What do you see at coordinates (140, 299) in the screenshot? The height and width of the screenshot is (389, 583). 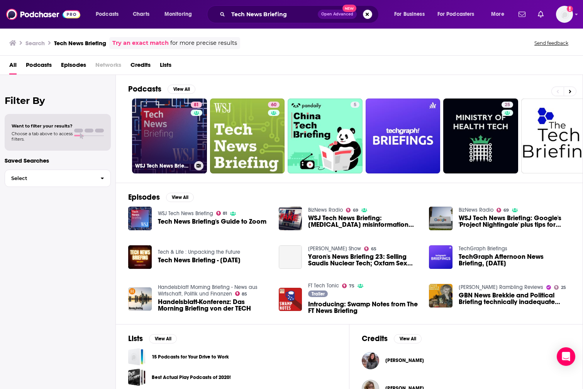 I see `a: Handelsblatt-Konferenz: Das Morning Briefing von der TECH` at bounding box center [140, 299].